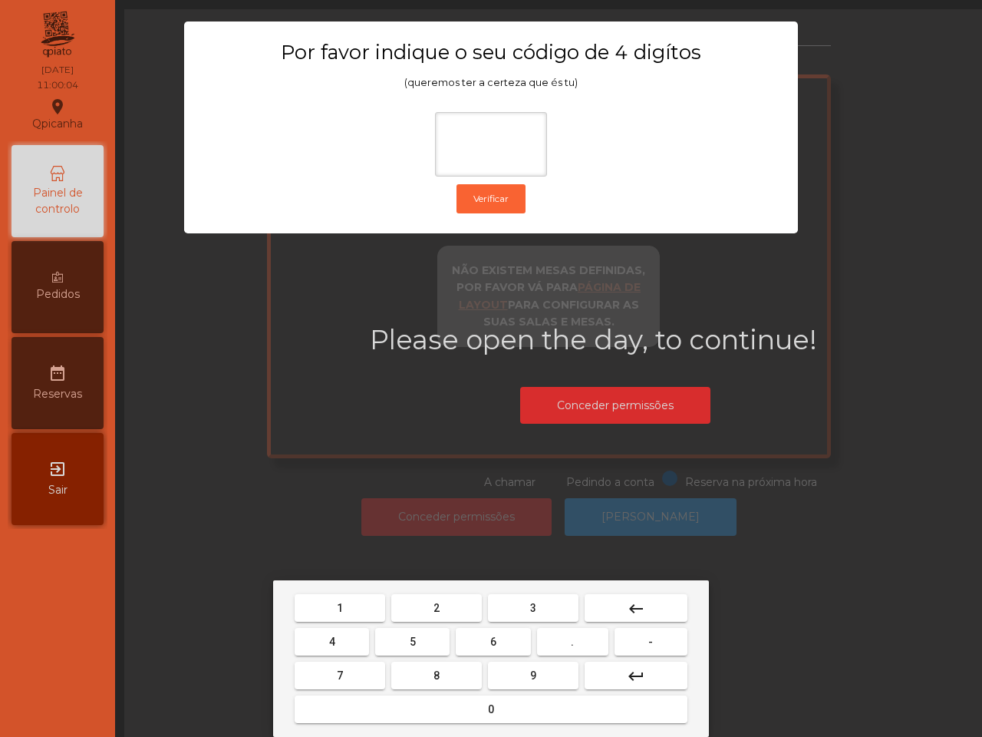 This screenshot has width=982, height=737. What do you see at coordinates (437, 608) in the screenshot?
I see `span: 2` at bounding box center [437, 608].